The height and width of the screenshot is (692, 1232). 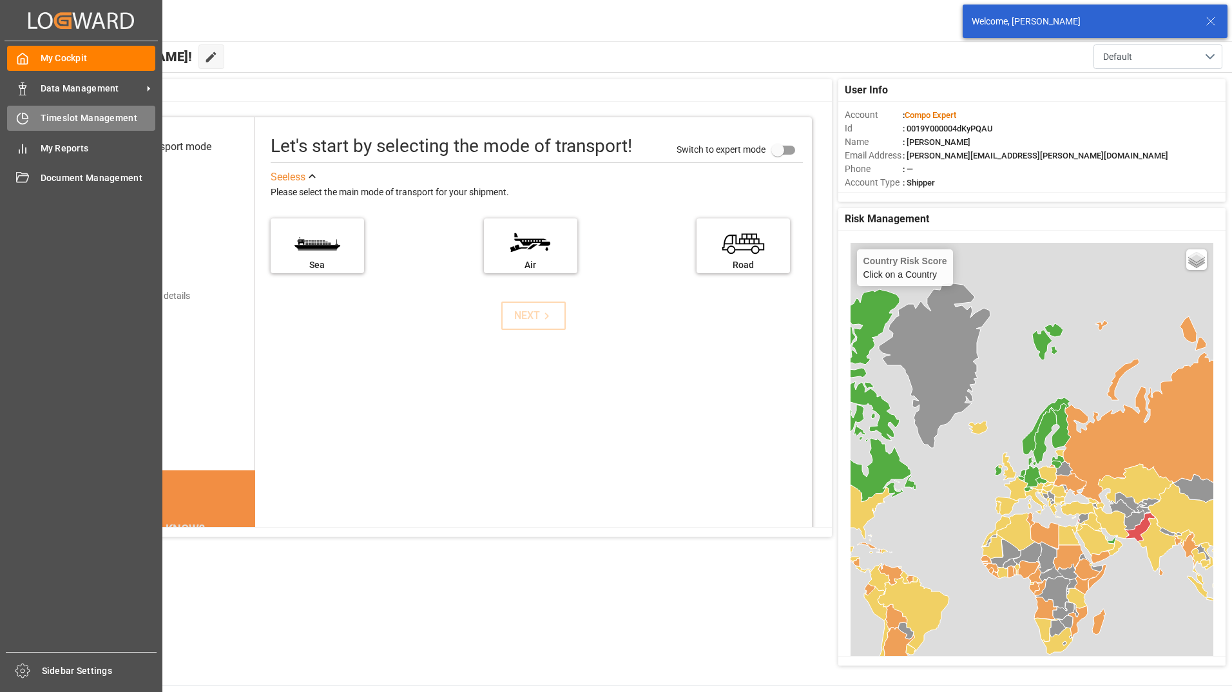 What do you see at coordinates (874, 155) in the screenshot?
I see `span: Email Address` at bounding box center [874, 155].